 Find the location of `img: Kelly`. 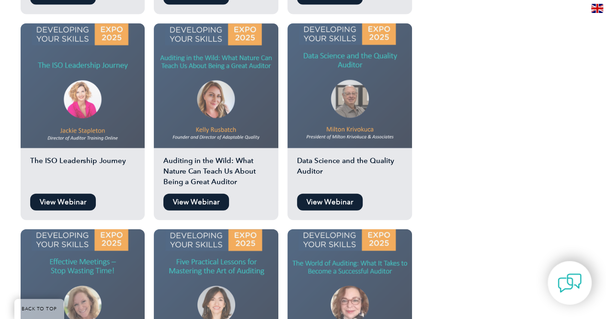

img: Kelly is located at coordinates (216, 86).